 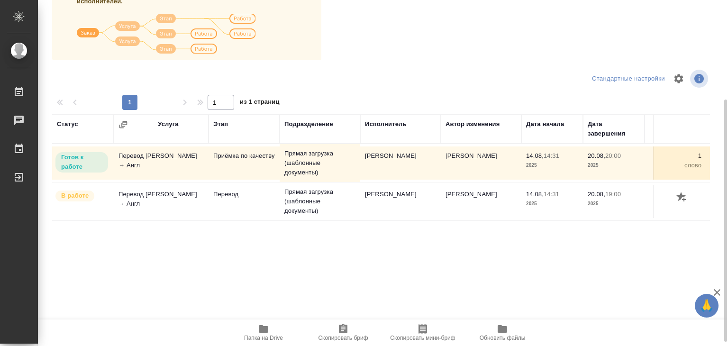 I want to click on div: Статус, so click(x=67, y=124).